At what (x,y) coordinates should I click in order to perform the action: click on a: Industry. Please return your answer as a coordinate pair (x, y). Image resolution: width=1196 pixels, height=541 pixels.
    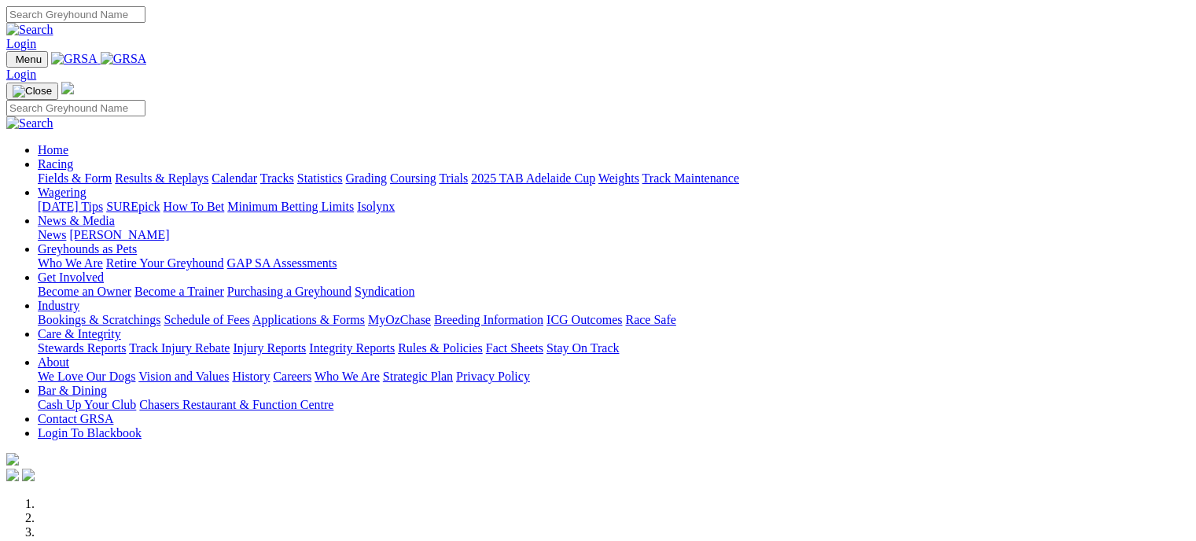
    Looking at the image, I should click on (58, 305).